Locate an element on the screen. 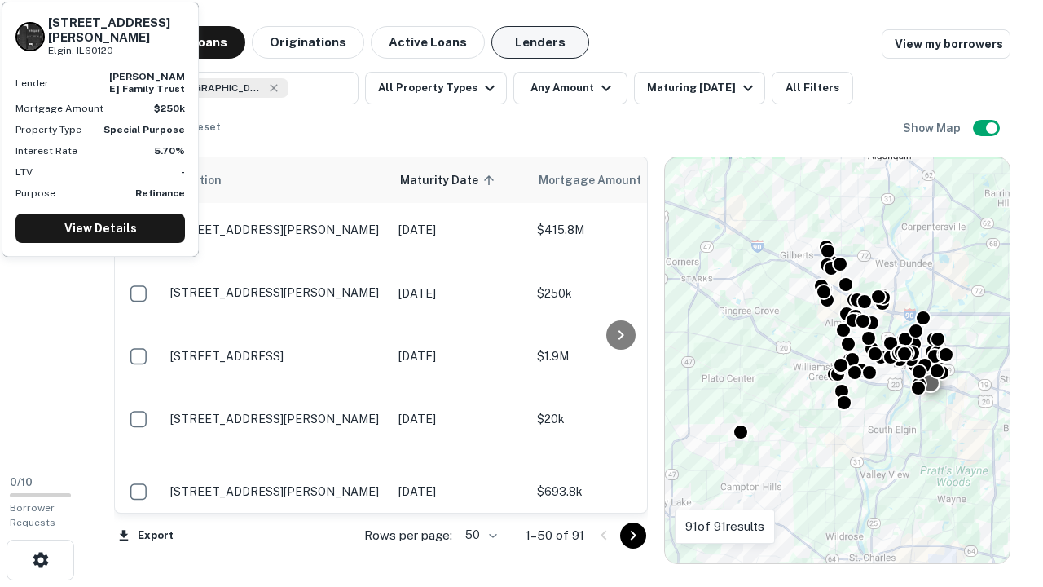 The width and height of the screenshot is (1043, 587). a: View my borrowers is located at coordinates (946, 44).